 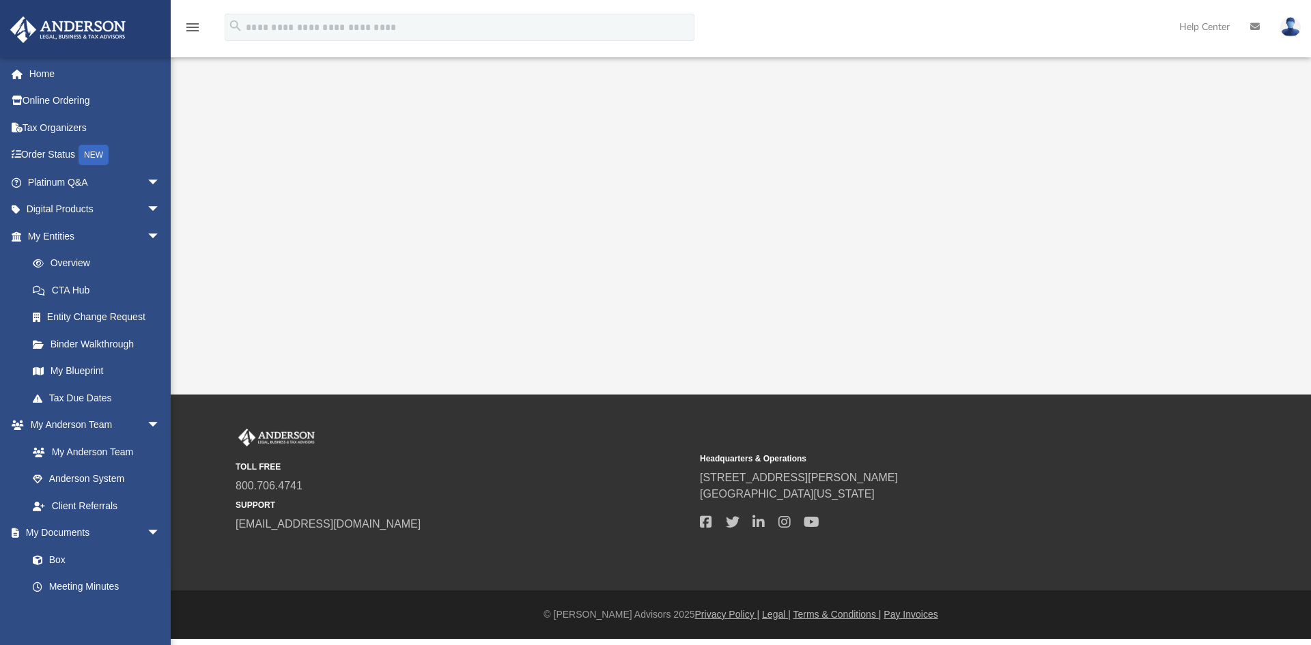 What do you see at coordinates (100, 317) in the screenshot?
I see `a: Entity Change Request` at bounding box center [100, 317].